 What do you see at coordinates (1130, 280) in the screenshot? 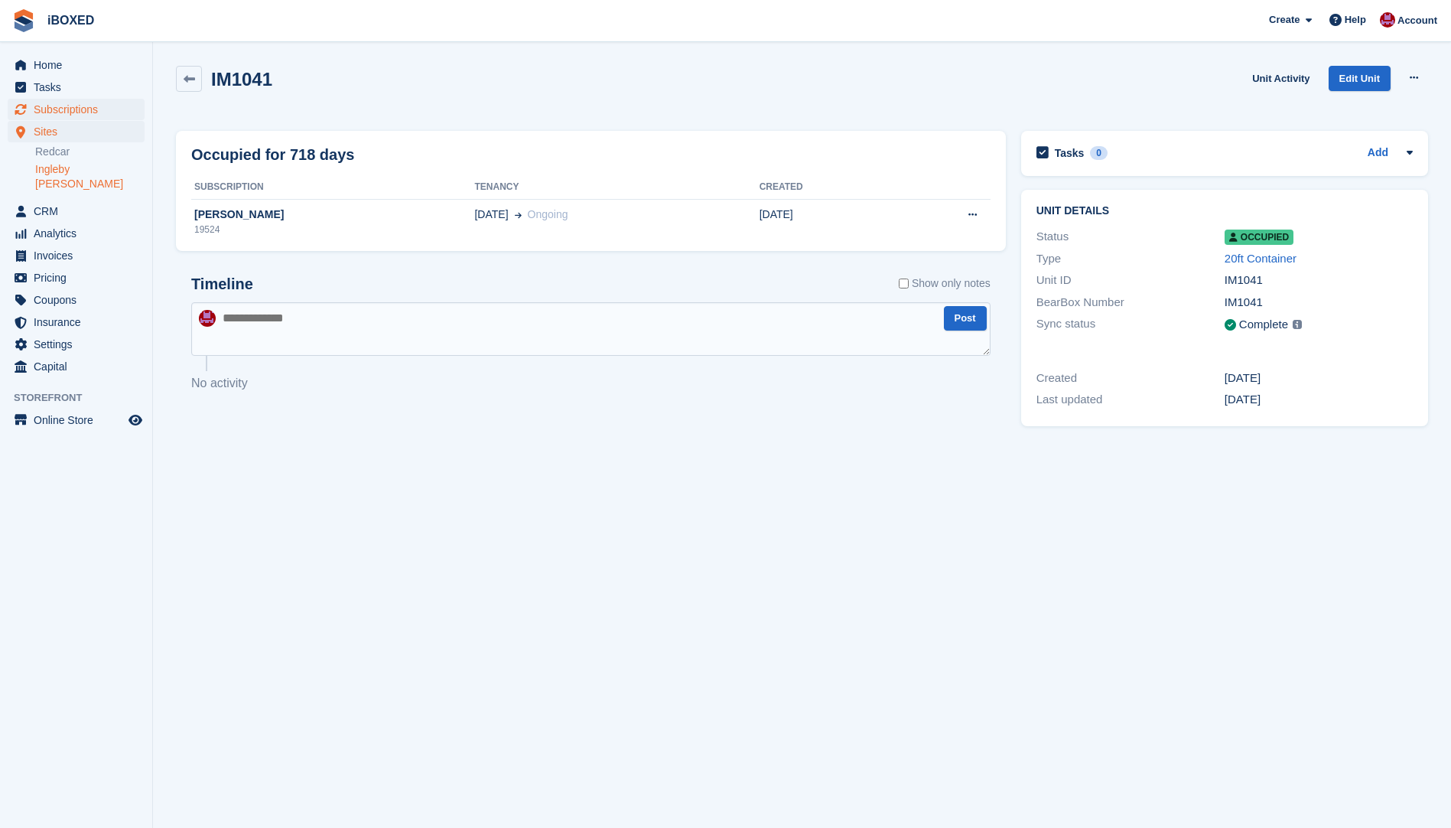
I see `div: Unit ID` at bounding box center [1130, 280].